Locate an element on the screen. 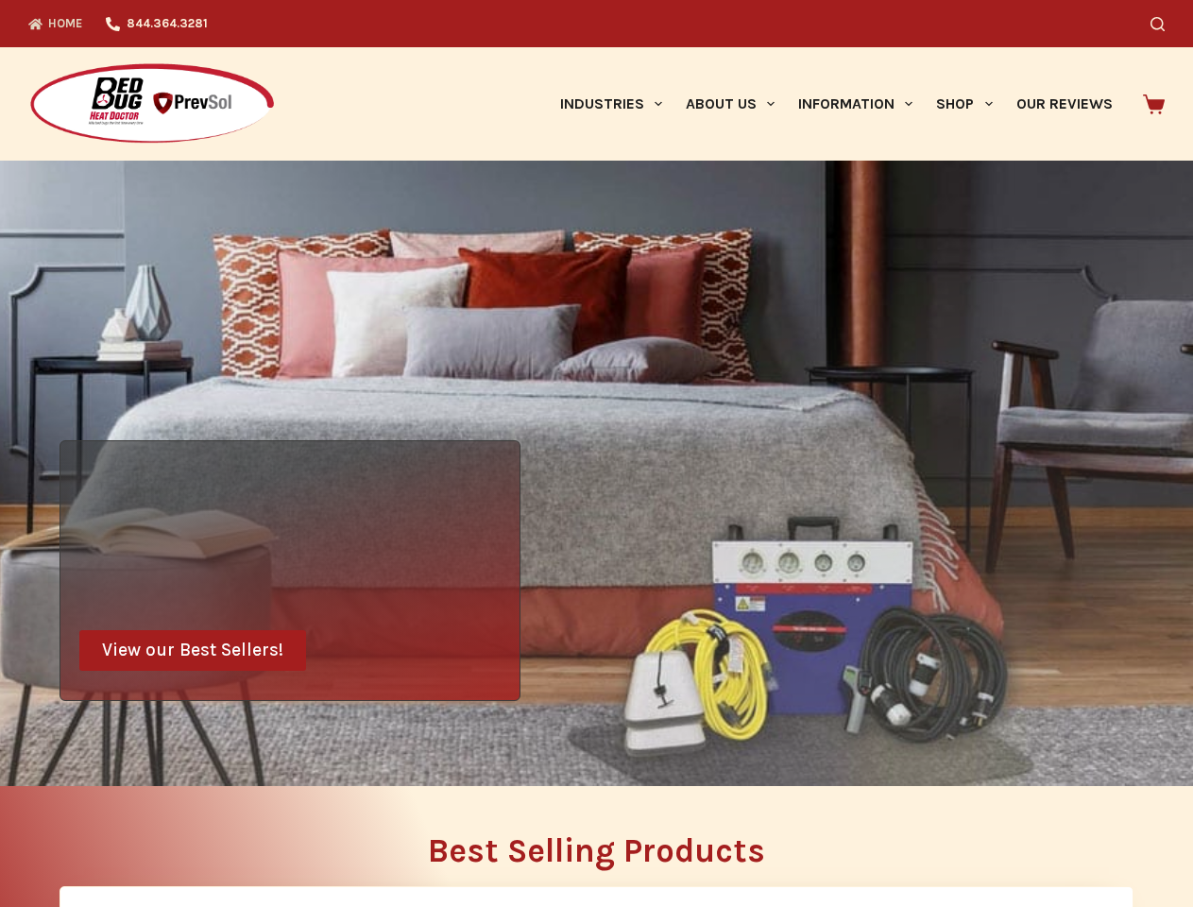 The width and height of the screenshot is (1193, 907). a: About Us is located at coordinates (730, 104).